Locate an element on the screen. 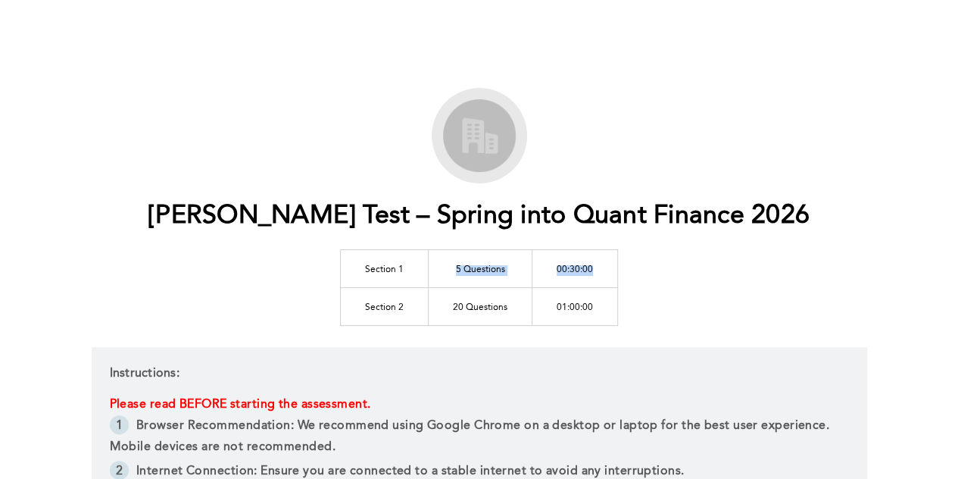 The height and width of the screenshot is (479, 958). td: 01:00:00 is located at coordinates (575, 306).